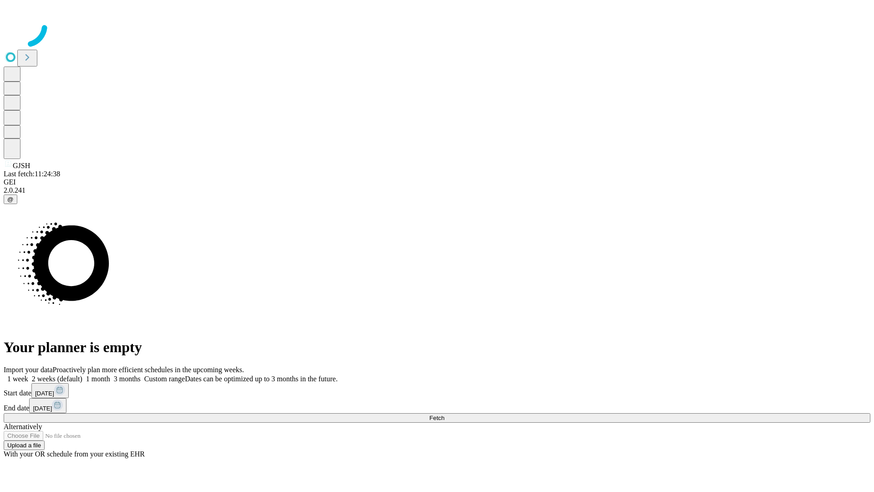 The image size is (874, 492). What do you see at coordinates (32, 173) in the screenshot?
I see `span: Last fetch: 11:24:38` at bounding box center [32, 173].